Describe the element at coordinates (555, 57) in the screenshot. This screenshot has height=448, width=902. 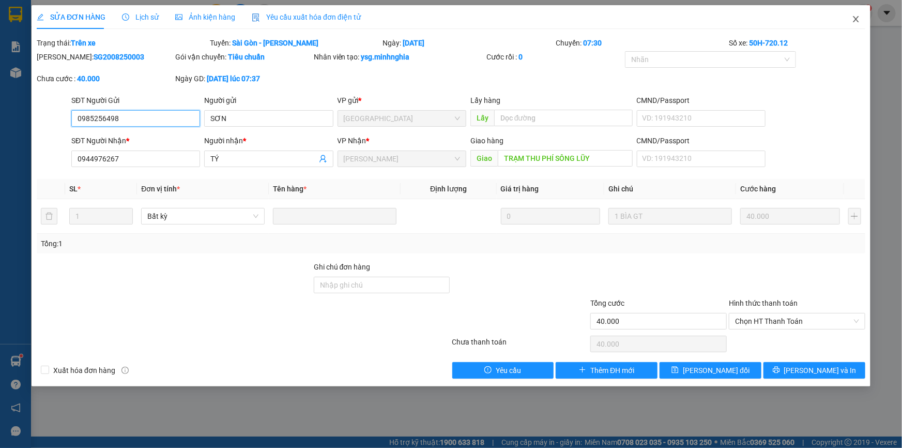
I see `div: Cước rồi :` at that location.